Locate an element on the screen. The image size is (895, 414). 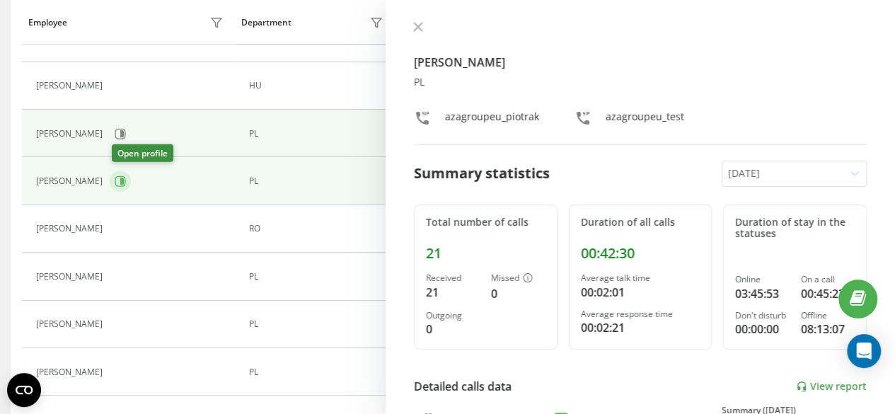
div: Open Intercom Messenger is located at coordinates (864, 351).